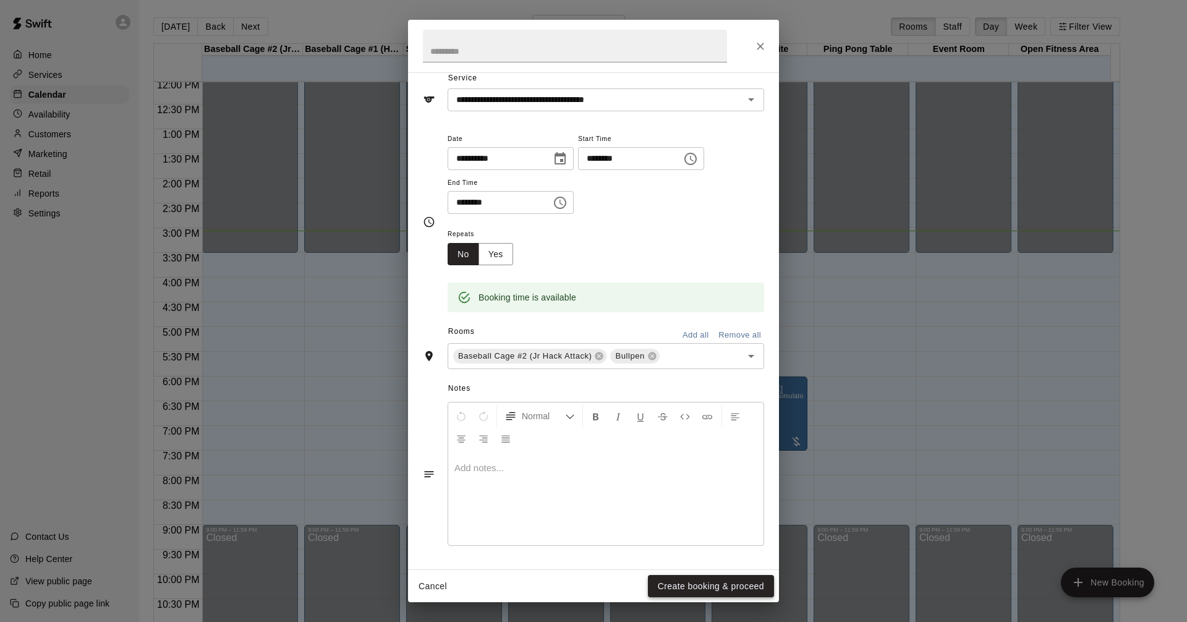  What do you see at coordinates (711, 586) in the screenshot?
I see `button: Create booking & proceed` at bounding box center [711, 586].